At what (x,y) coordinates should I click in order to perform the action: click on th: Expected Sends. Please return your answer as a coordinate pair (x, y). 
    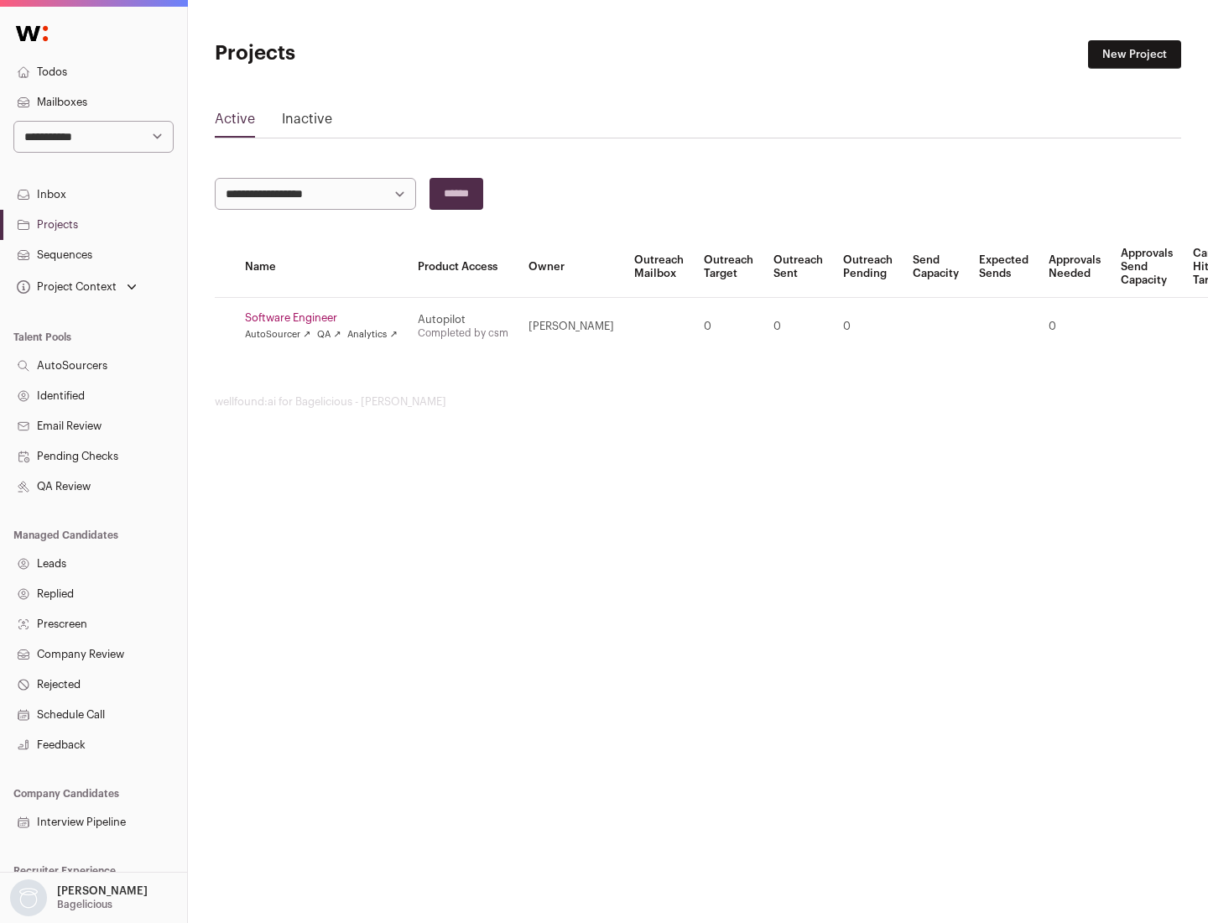
    Looking at the image, I should click on (1003, 267).